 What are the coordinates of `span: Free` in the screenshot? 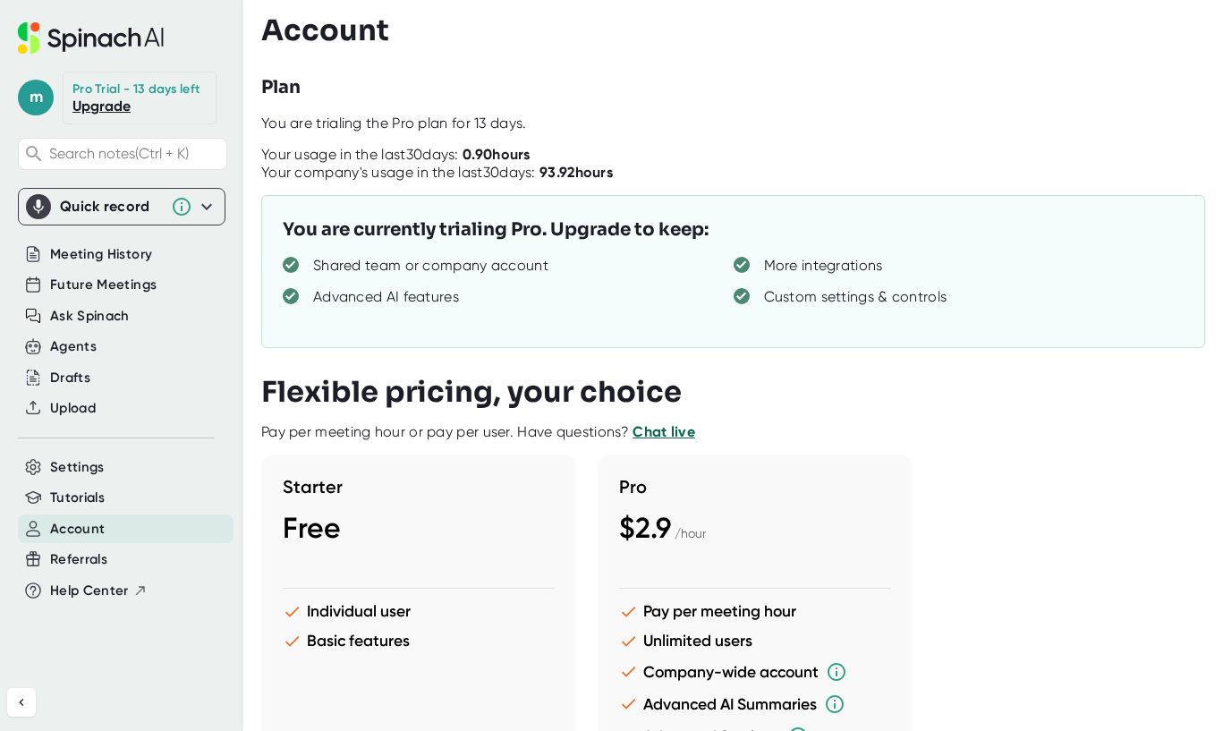 It's located at (311, 528).